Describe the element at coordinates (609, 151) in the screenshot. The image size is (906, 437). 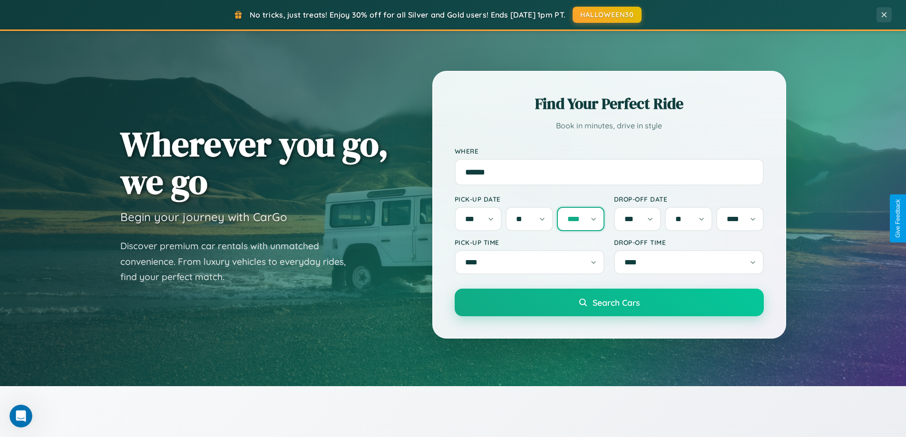
I see `label: Where` at that location.